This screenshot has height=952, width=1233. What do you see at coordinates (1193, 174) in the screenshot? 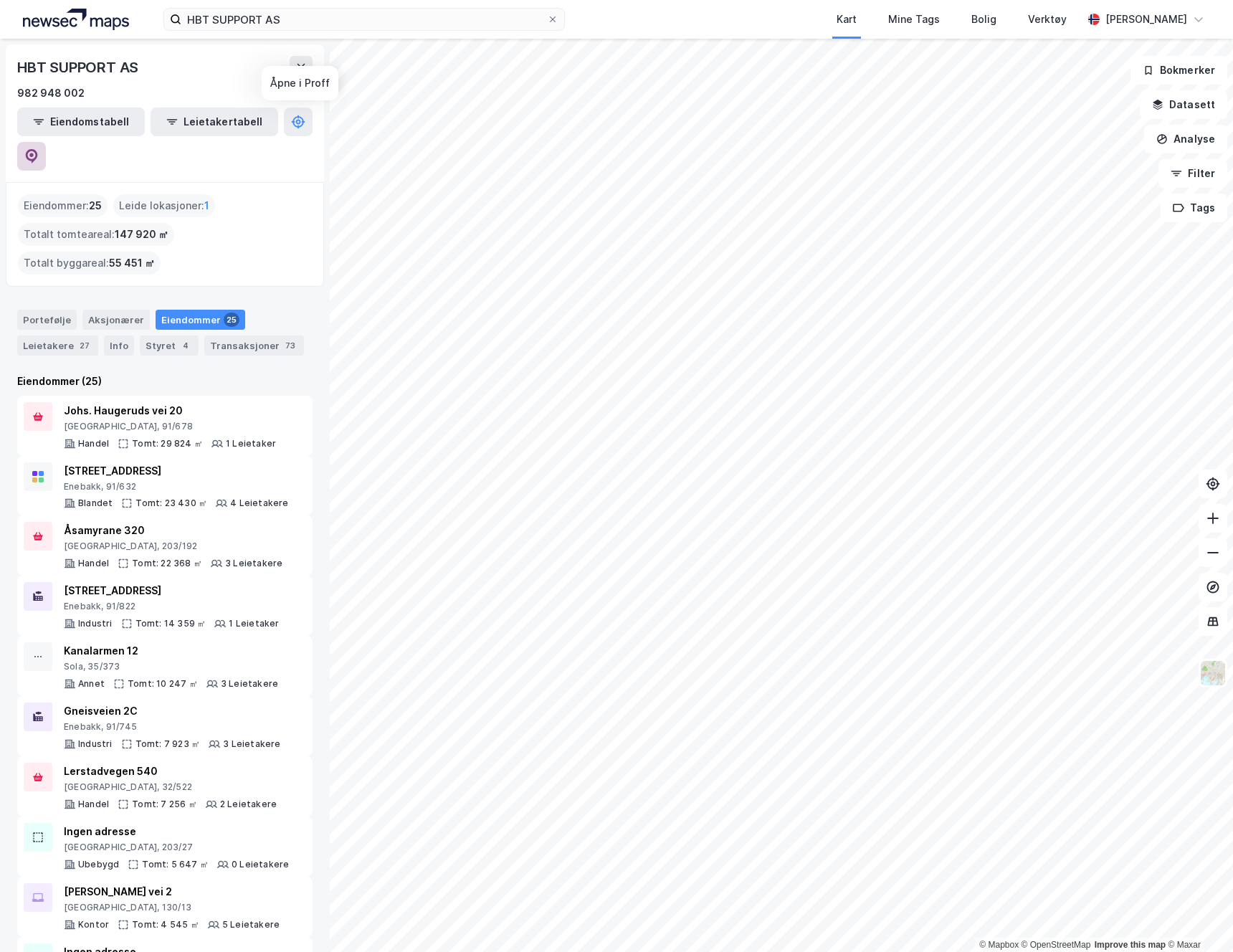
I see `button: Filter` at bounding box center [1193, 174].